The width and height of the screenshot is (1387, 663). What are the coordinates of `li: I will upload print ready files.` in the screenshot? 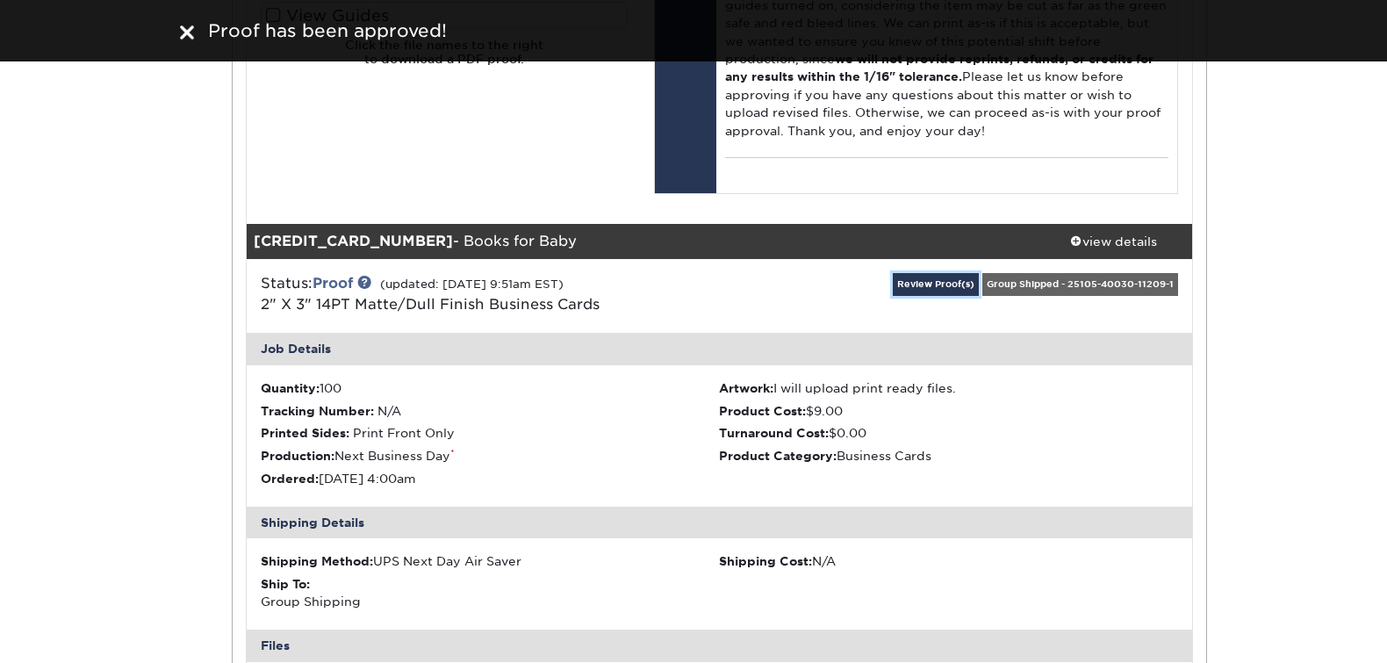 It's located at (948, 388).